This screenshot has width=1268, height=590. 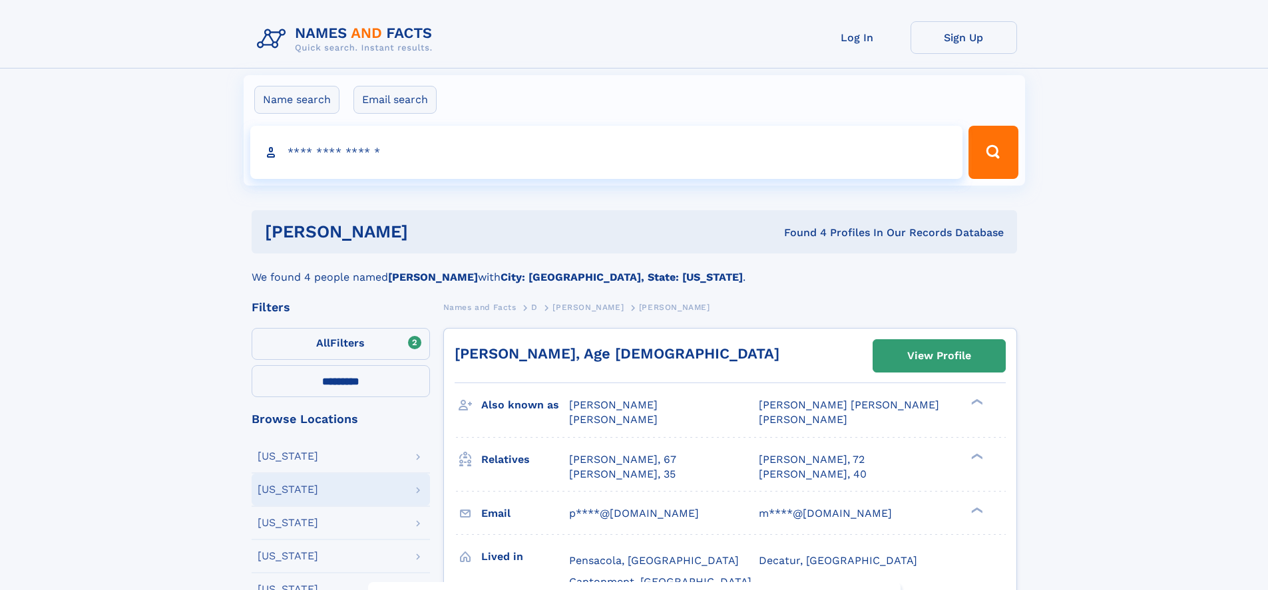 What do you see at coordinates (341, 307) in the screenshot?
I see `div: Filters` at bounding box center [341, 307].